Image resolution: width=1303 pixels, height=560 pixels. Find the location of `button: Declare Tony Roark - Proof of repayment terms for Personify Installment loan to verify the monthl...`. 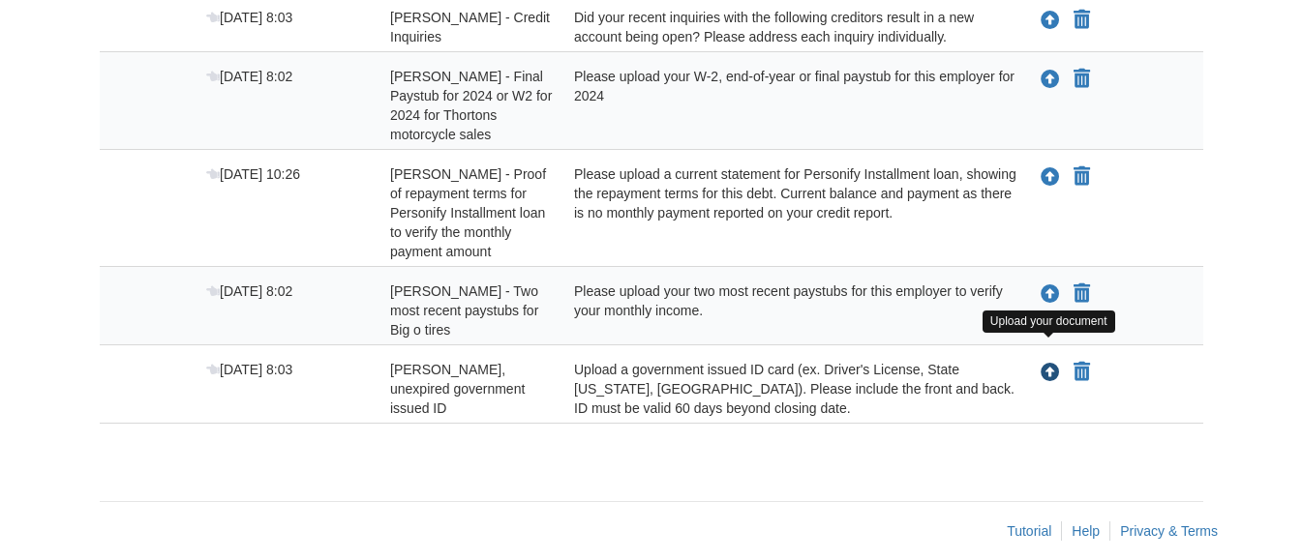

button: Declare Tony Roark - Proof of repayment terms for Personify Installment loan to verify the monthl... is located at coordinates (1081, 177).